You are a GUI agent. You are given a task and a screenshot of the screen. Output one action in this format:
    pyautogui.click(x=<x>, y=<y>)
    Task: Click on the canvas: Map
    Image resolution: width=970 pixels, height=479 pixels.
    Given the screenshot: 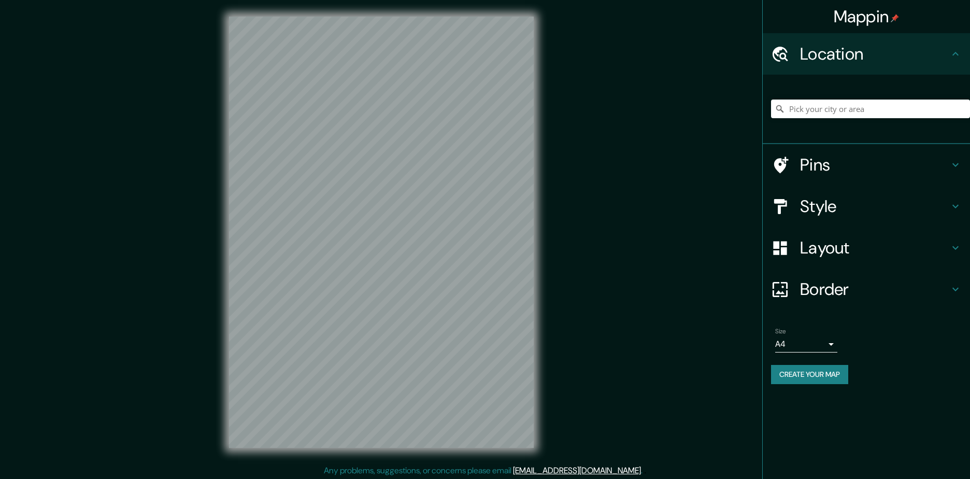 What is the action you would take?
    pyautogui.click(x=382, y=232)
    